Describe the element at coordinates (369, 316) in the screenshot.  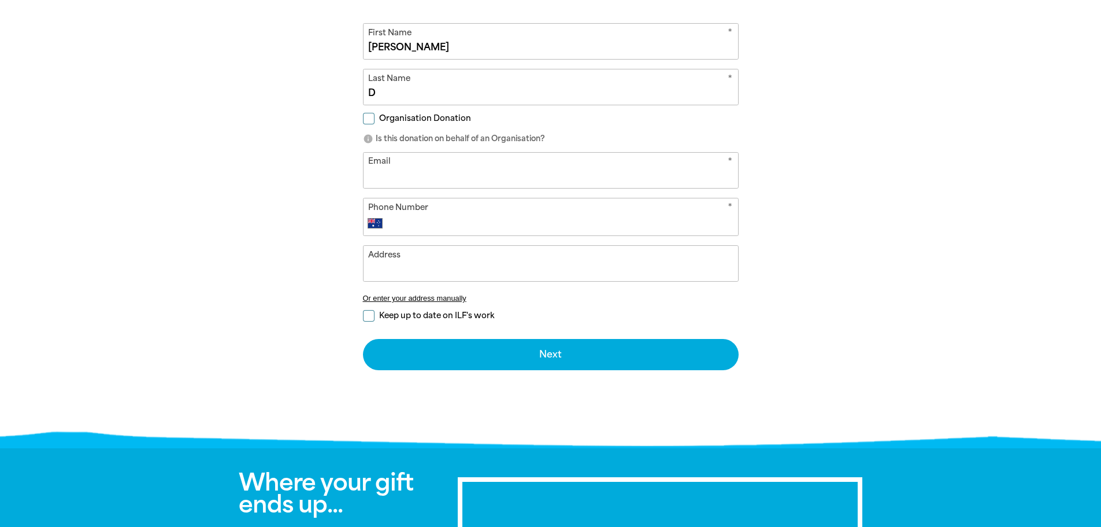
I see `input: Keep up to date on ILF's work` at that location.